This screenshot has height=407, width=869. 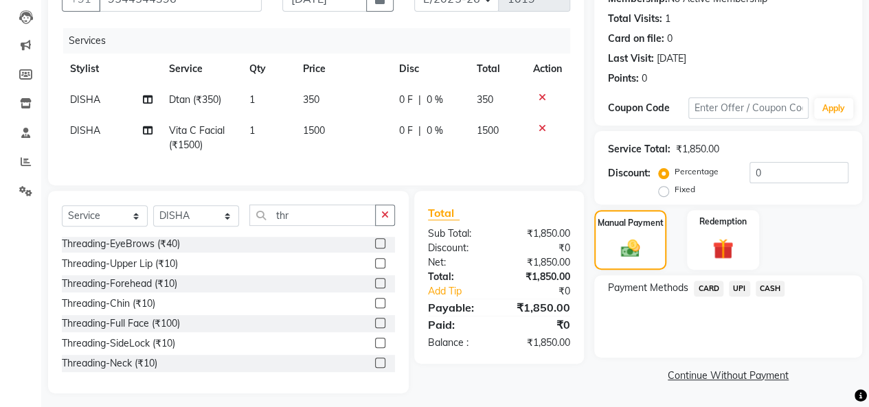 I want to click on span: UPI, so click(x=739, y=289).